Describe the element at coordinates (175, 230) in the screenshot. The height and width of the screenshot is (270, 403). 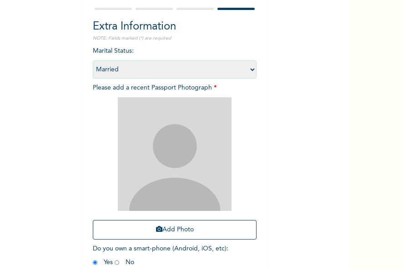
I see `button: Add Photo` at that location.